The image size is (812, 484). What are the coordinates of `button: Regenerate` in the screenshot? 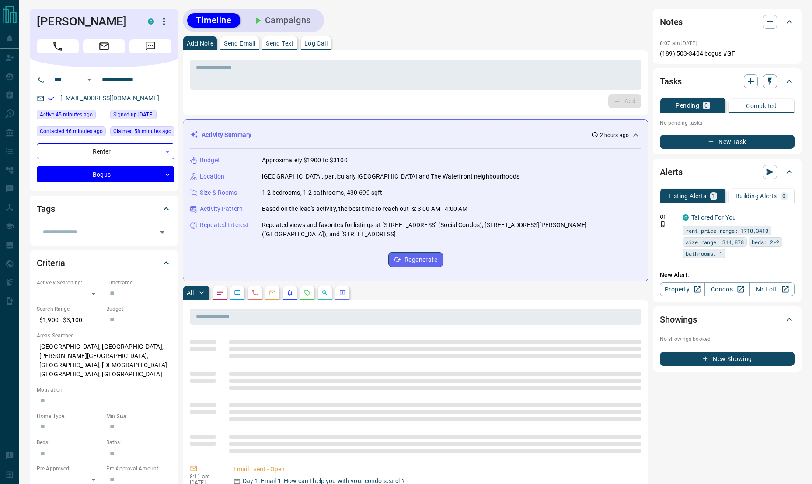 It's located at (415, 259).